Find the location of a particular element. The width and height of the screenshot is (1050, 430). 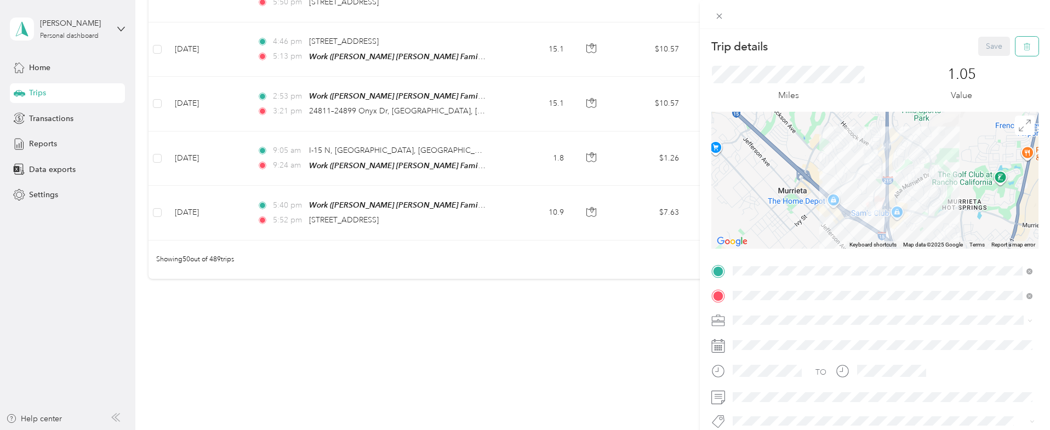

a: Open this area in Google Maps (opens a new window) is located at coordinates (732, 242).